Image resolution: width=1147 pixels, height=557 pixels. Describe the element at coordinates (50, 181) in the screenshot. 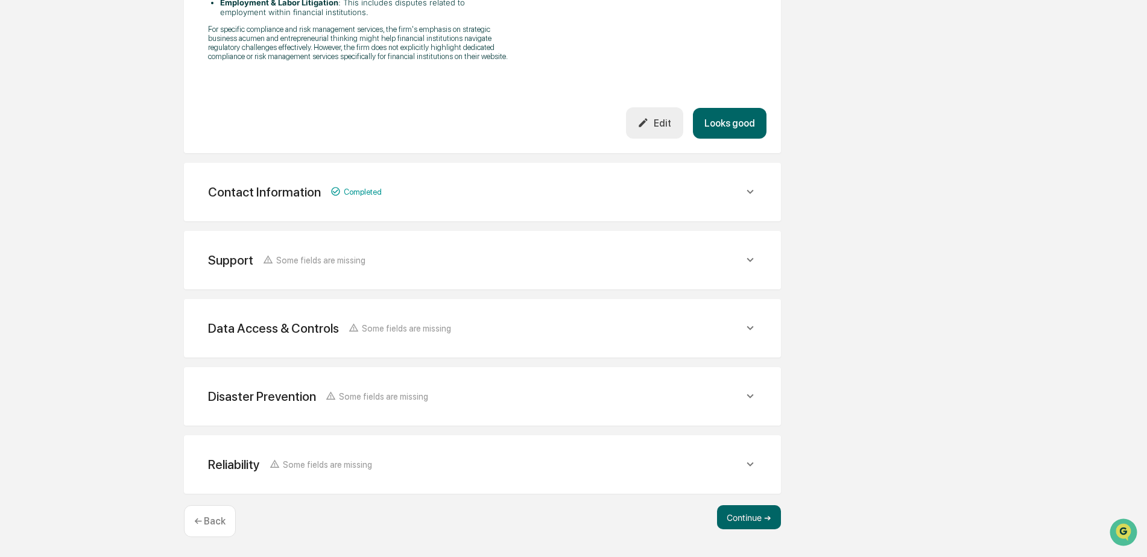

I see `span: Data Lookup` at that location.